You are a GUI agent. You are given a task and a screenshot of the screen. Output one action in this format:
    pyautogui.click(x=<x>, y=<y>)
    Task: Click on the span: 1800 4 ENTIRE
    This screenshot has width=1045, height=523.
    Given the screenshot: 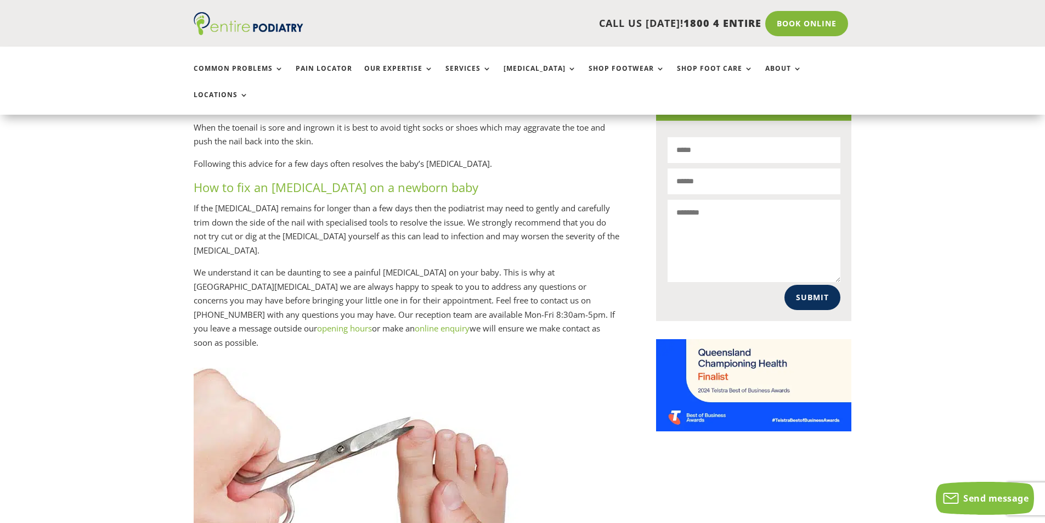 What is the action you would take?
    pyautogui.click(x=722, y=23)
    